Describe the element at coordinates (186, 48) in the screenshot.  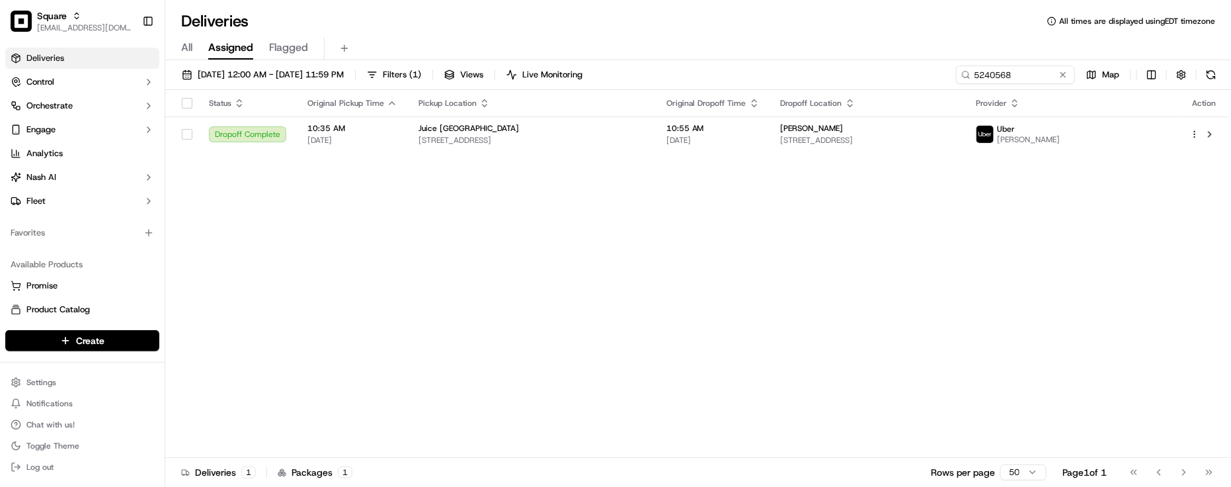
I see `span: All` at that location.